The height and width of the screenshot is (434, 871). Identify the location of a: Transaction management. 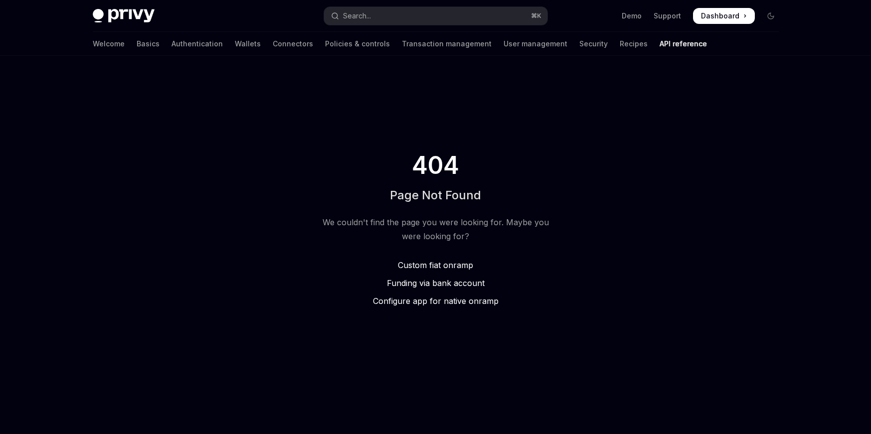
(447, 44).